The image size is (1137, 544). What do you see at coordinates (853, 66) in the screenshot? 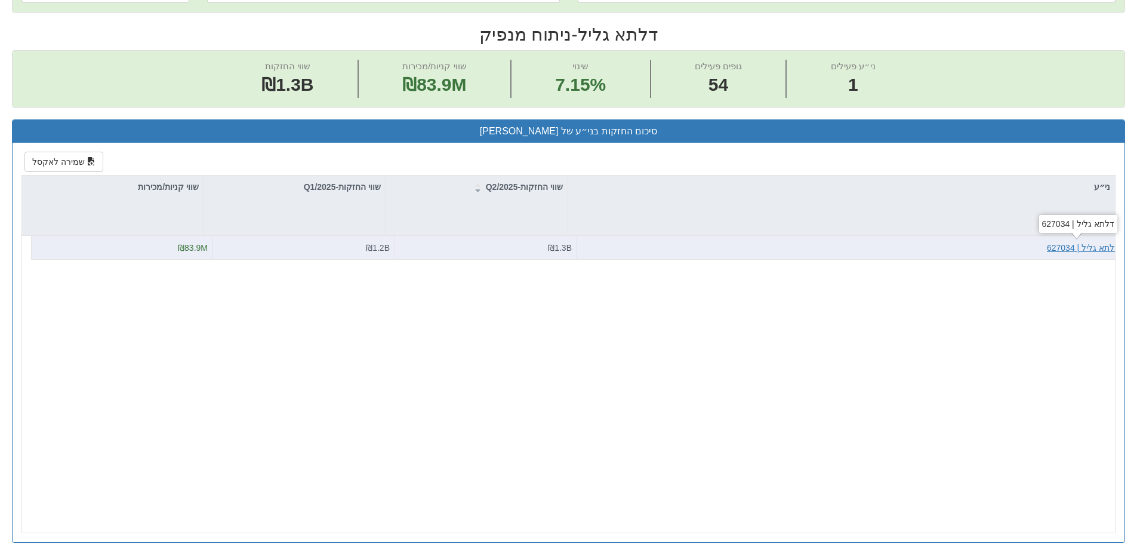
I see `span: ני״ע פעילים` at bounding box center [853, 66].